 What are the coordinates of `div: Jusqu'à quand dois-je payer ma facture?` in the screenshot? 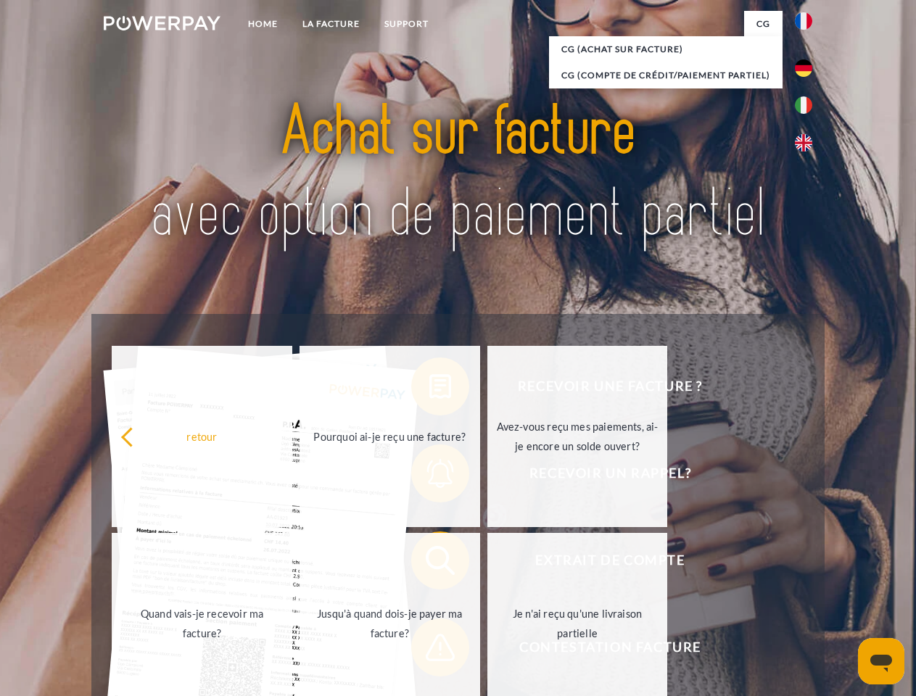 It's located at (389, 624).